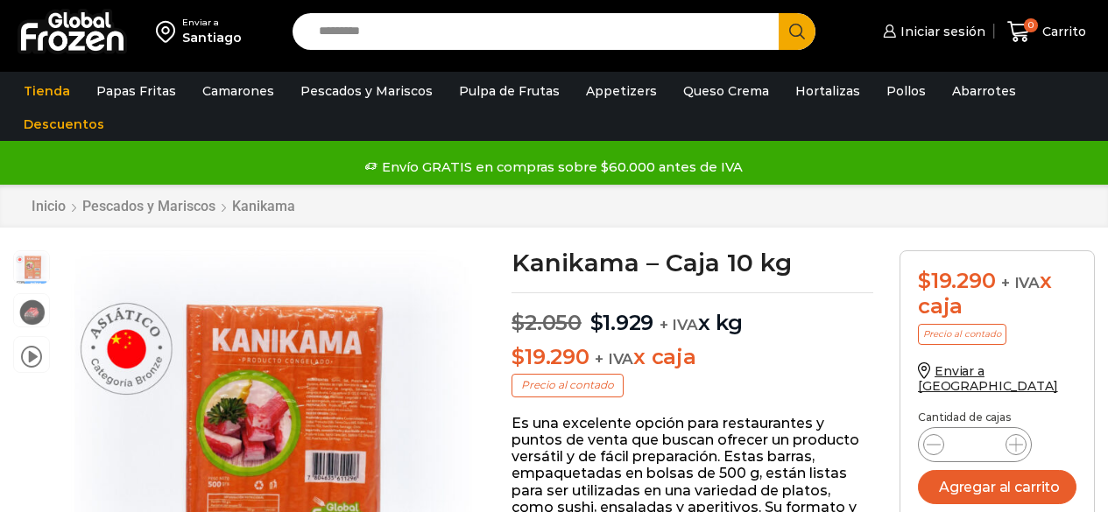 This screenshot has height=512, width=1108. What do you see at coordinates (726, 91) in the screenshot?
I see `a: Queso Crema` at bounding box center [726, 91].